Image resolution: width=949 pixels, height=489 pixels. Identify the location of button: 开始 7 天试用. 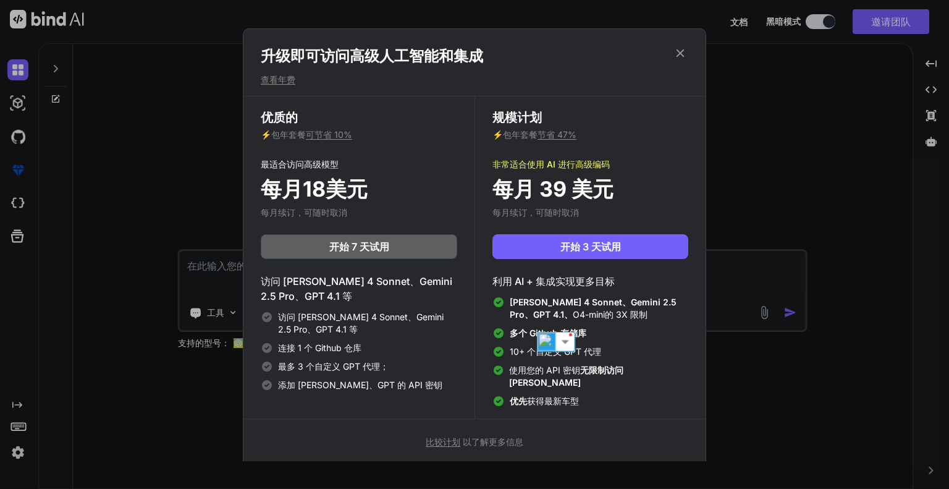
(359, 246).